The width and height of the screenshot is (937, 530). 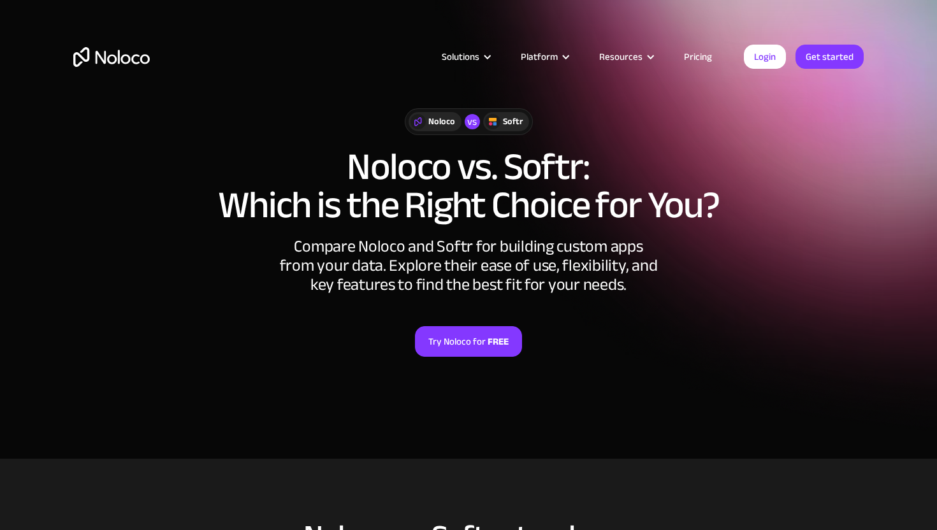 I want to click on strong: FREE, so click(x=498, y=341).